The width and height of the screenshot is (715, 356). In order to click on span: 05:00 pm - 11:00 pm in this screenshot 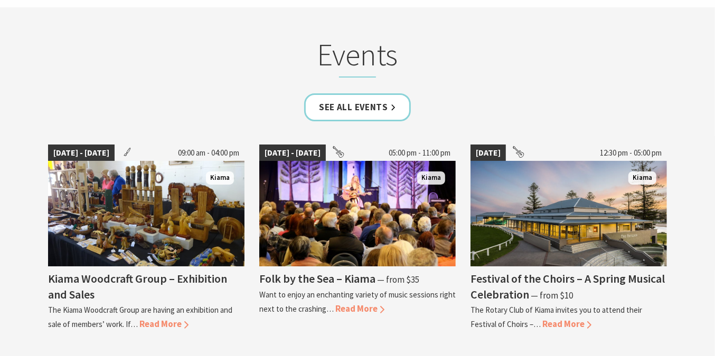, I will do `click(419, 153)`.